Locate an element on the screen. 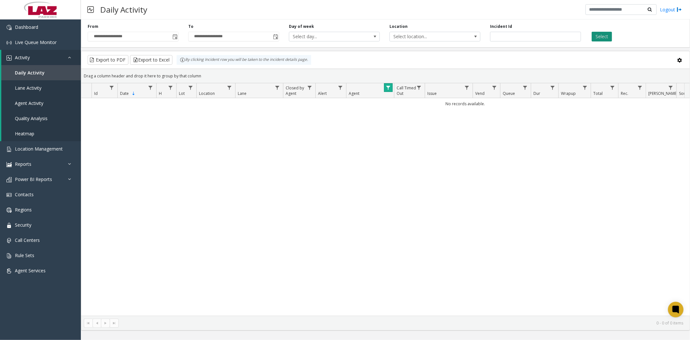 The height and width of the screenshot is (340, 690). a: Wrapup Filter Menu is located at coordinates (585, 87).